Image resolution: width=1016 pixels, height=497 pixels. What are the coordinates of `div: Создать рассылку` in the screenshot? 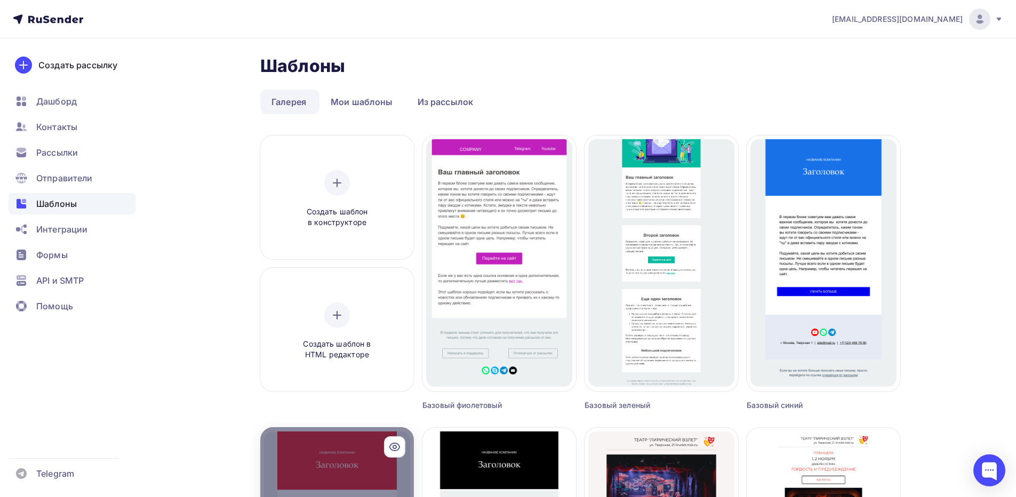 It's located at (78, 65).